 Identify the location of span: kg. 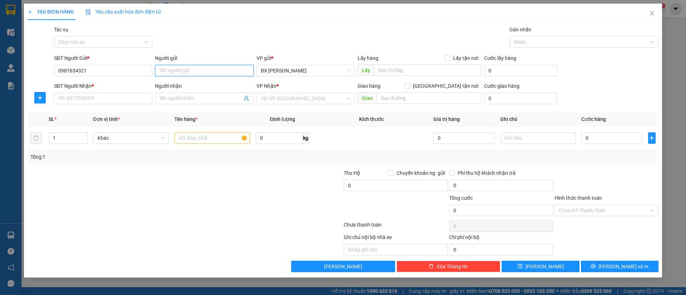
(306, 138).